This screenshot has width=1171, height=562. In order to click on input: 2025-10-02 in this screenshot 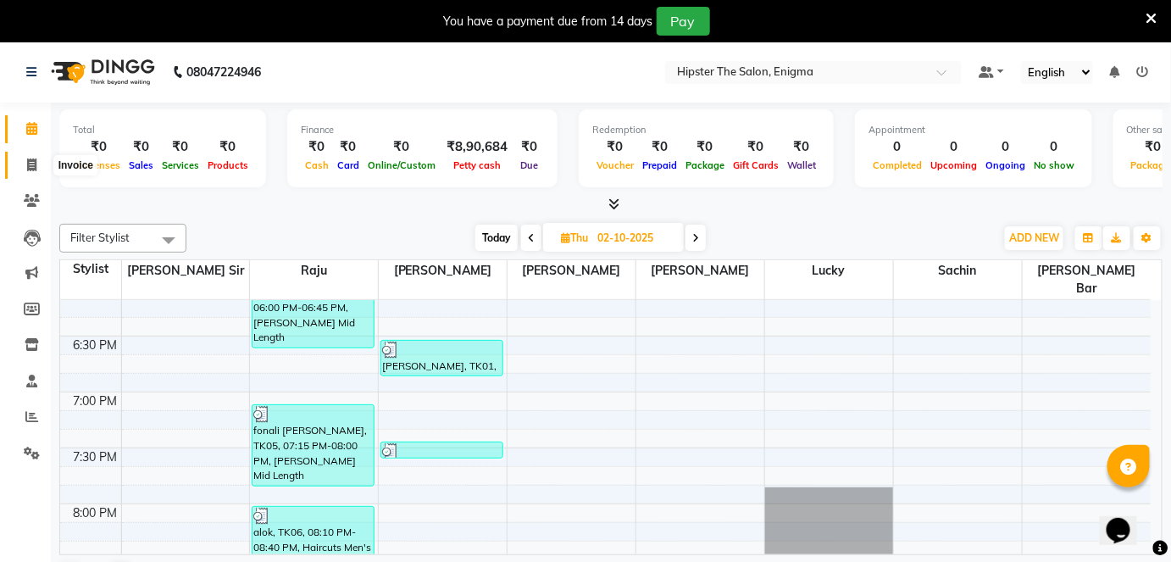, I will do `click(635, 238)`.